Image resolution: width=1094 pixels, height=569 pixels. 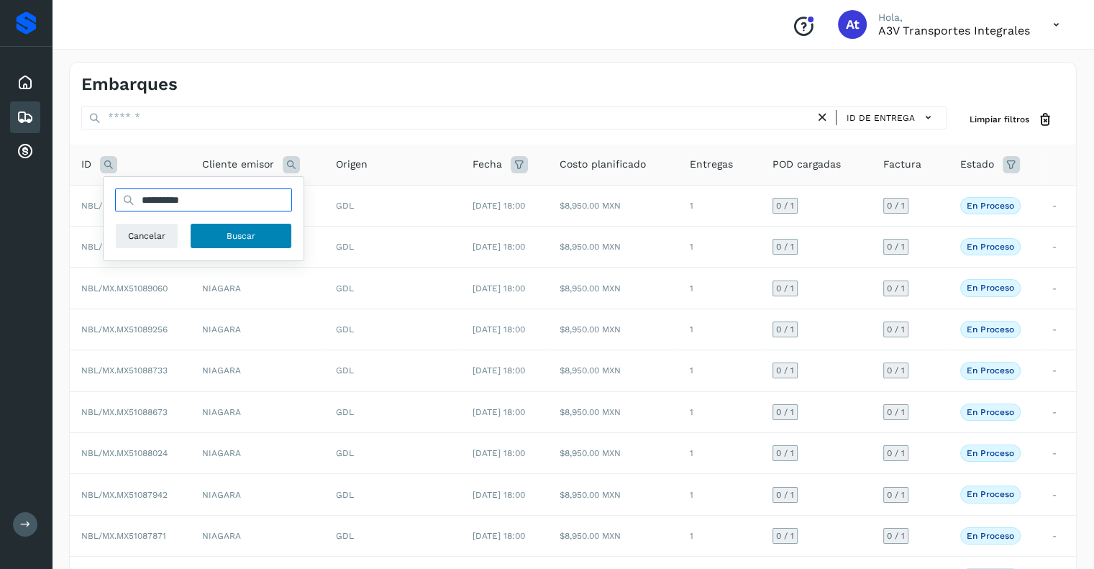 What do you see at coordinates (124, 371) in the screenshot?
I see `span: NBL/MX.MX51088733` at bounding box center [124, 371].